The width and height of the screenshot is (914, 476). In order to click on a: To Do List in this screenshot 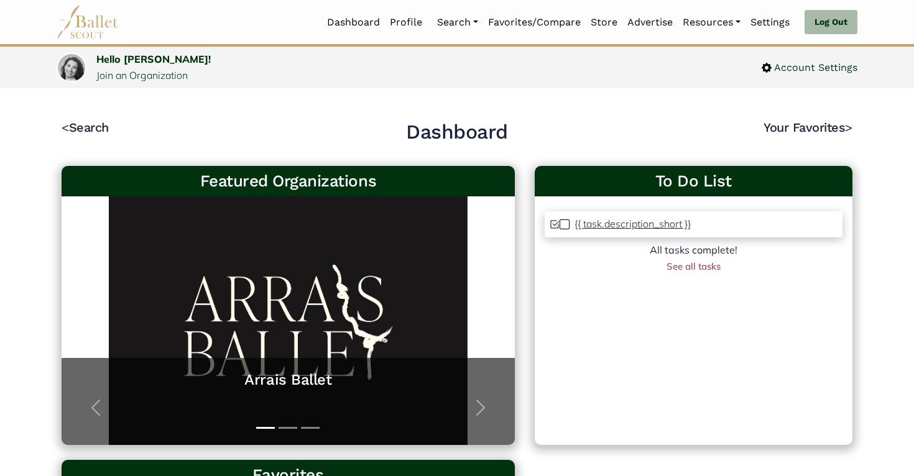, I will do `click(693, 182)`.